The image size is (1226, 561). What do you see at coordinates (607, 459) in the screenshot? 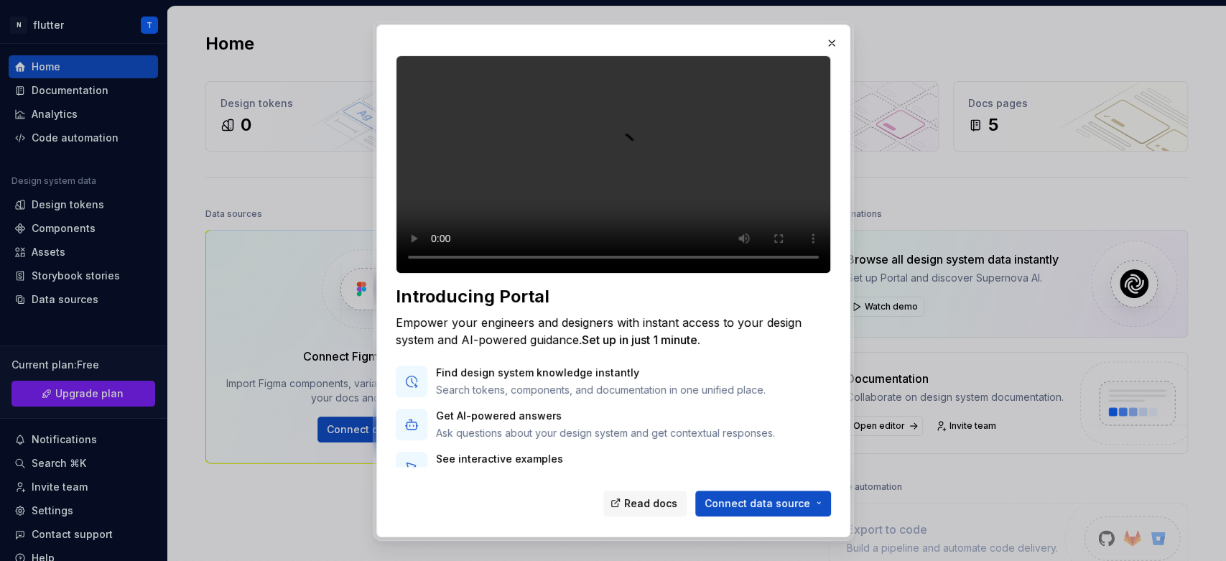
I see `p: See interactive examples` at bounding box center [607, 459].